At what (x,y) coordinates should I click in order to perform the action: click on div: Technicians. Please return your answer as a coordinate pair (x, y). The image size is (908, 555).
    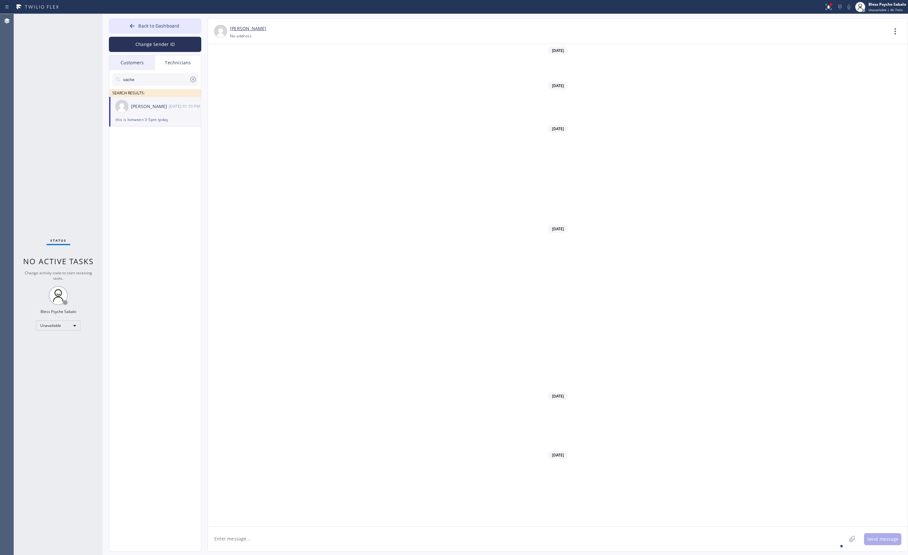
    Looking at the image, I should click on (178, 63).